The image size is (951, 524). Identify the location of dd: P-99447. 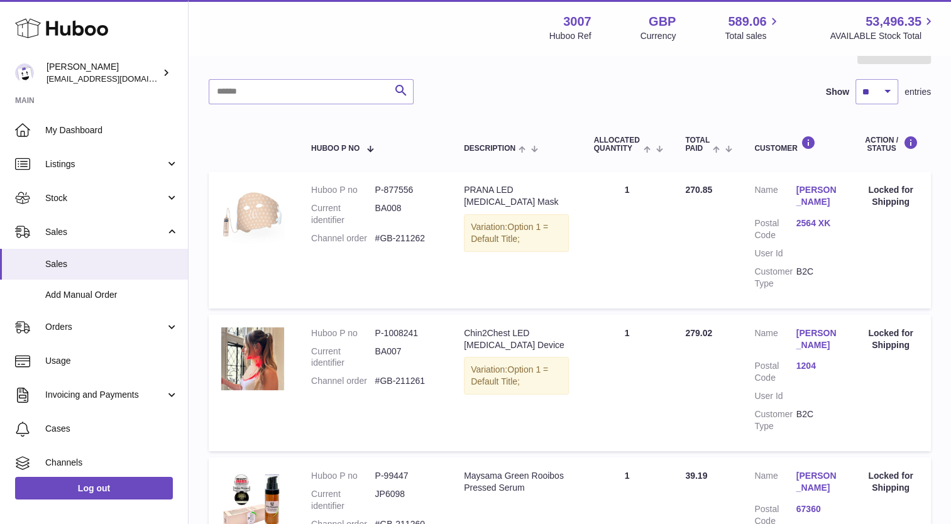
(407, 476).